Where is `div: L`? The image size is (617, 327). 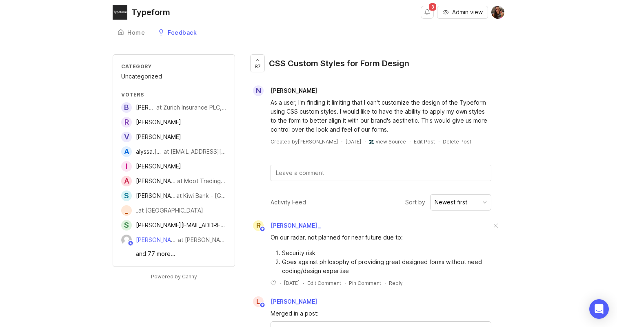
div: L is located at coordinates (258, 301).